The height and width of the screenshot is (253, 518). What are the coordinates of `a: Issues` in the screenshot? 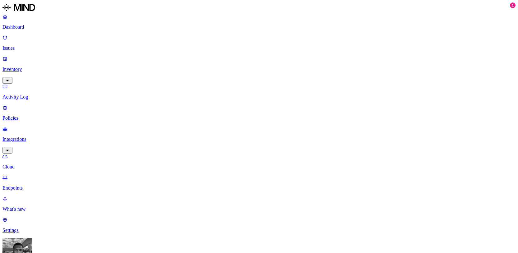 It's located at (259, 43).